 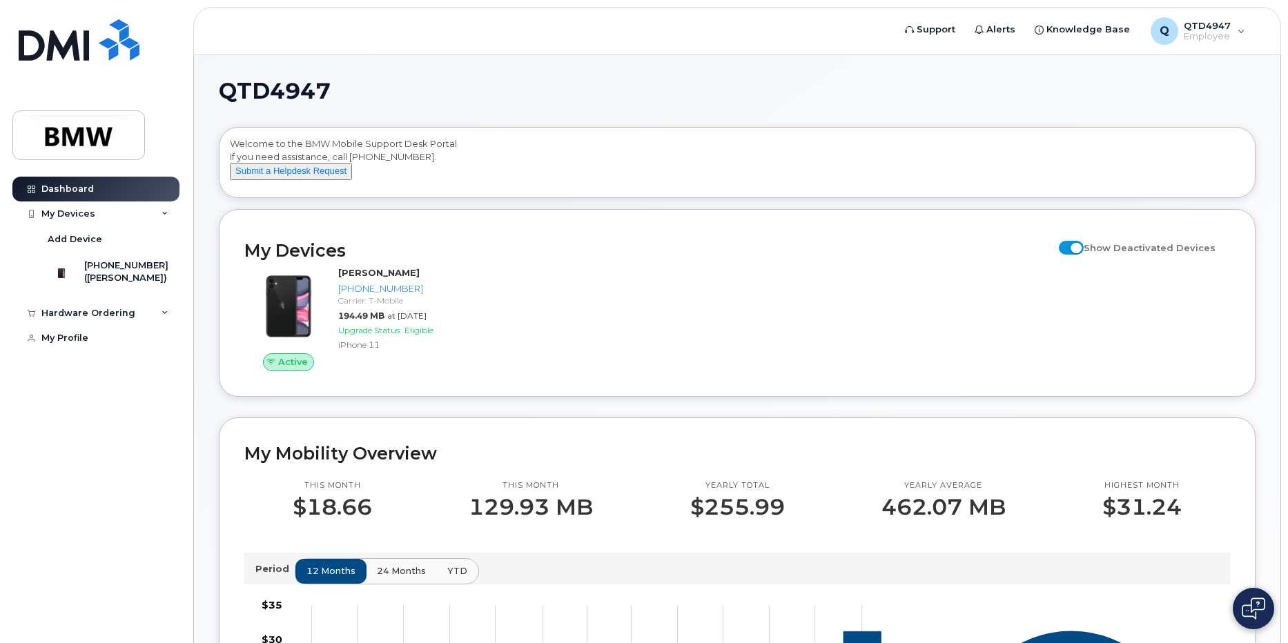 What do you see at coordinates (401, 571) in the screenshot?
I see `span: 24 months` at bounding box center [401, 571].